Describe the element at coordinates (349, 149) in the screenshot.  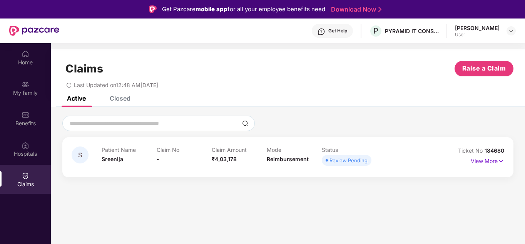
I see `p: Status` at that location.